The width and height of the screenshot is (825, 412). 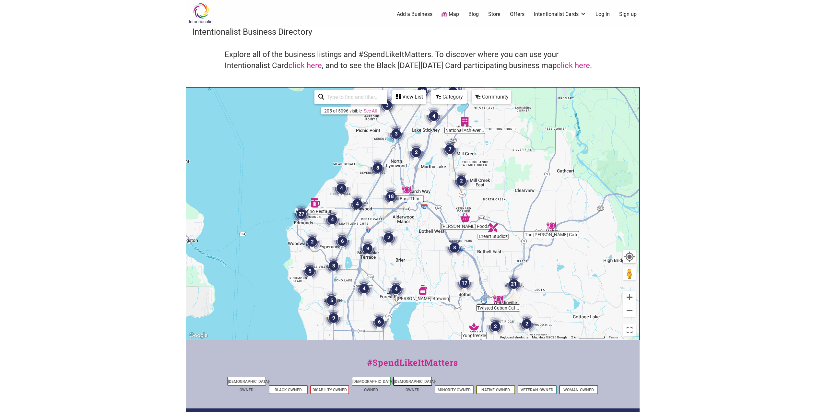 What do you see at coordinates (449, 97) in the screenshot?
I see `div: Category` at bounding box center [449, 97].